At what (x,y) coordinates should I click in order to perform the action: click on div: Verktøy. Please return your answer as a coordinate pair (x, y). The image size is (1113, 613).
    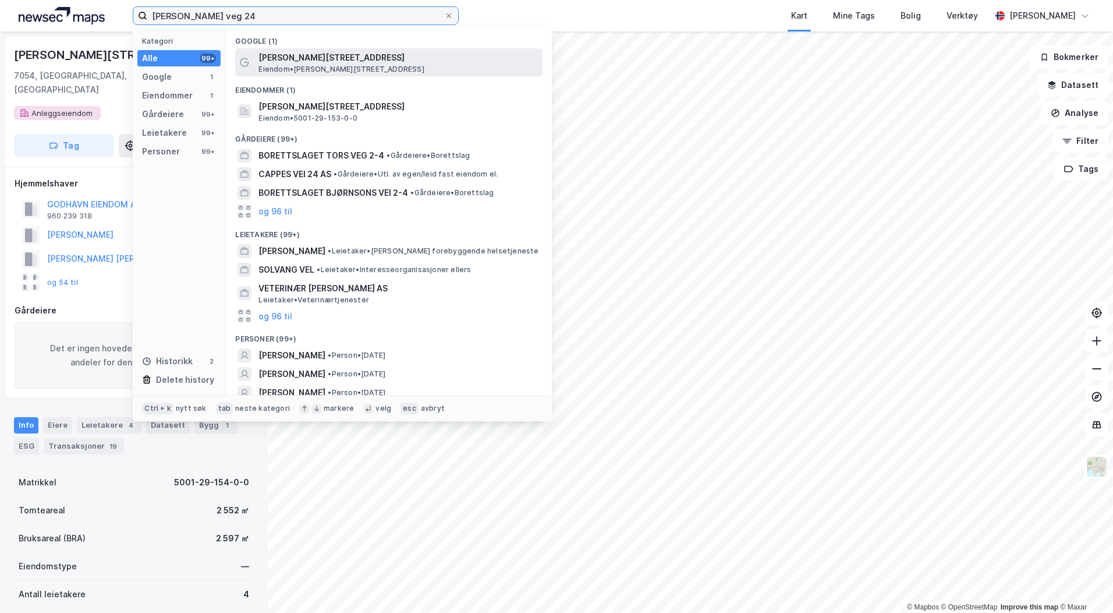
    Looking at the image, I should click on (963, 16).